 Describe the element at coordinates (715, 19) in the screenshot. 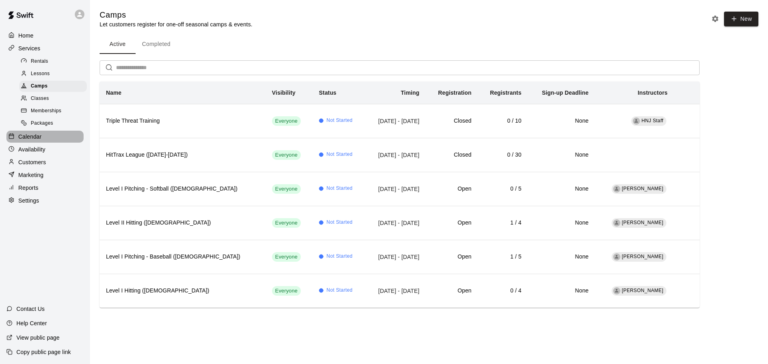

I see `button: Camp settings` at that location.